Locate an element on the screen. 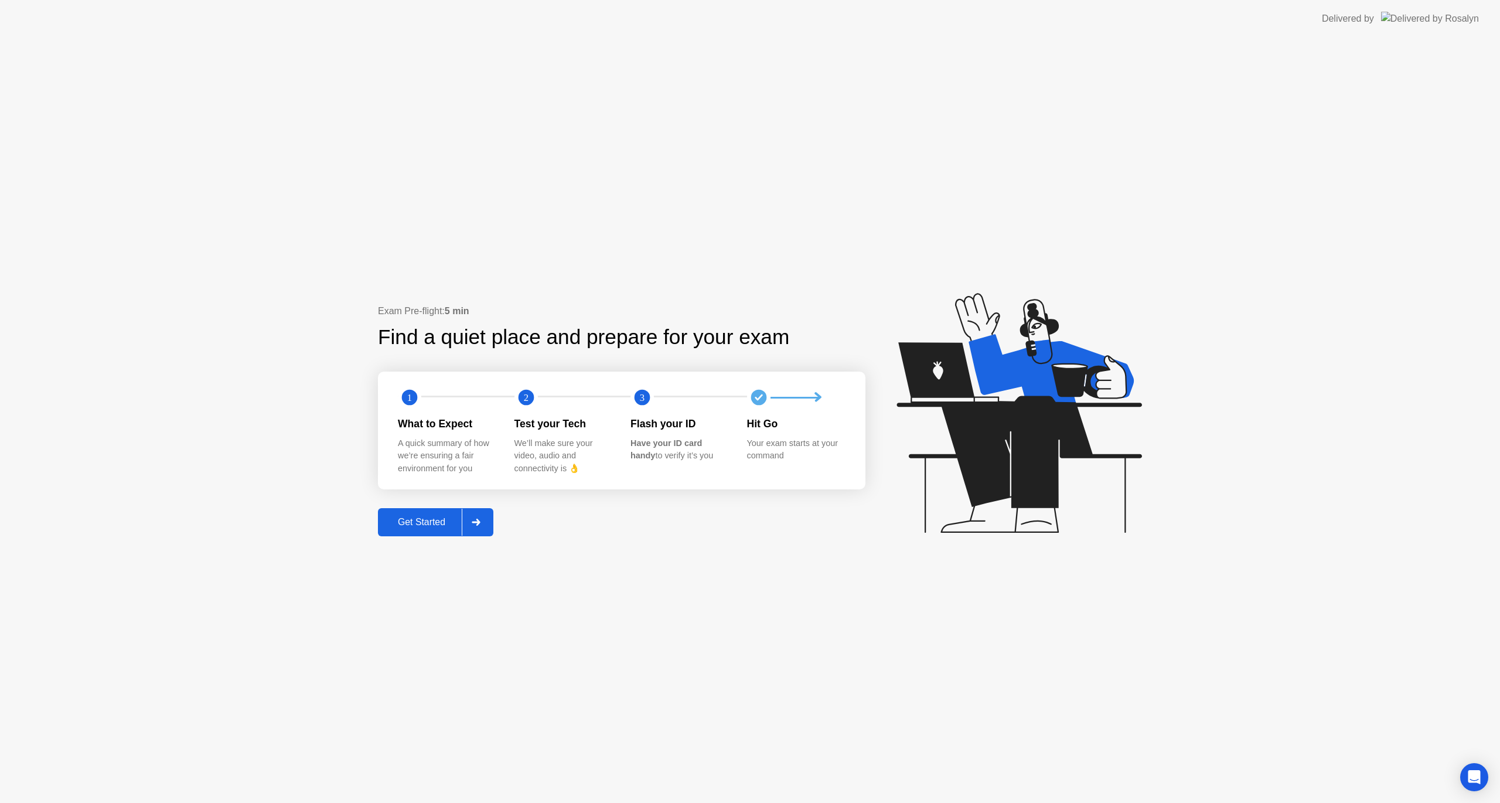 Image resolution: width=1500 pixels, height=803 pixels. div: Your exam starts at your command is located at coordinates (796, 449).